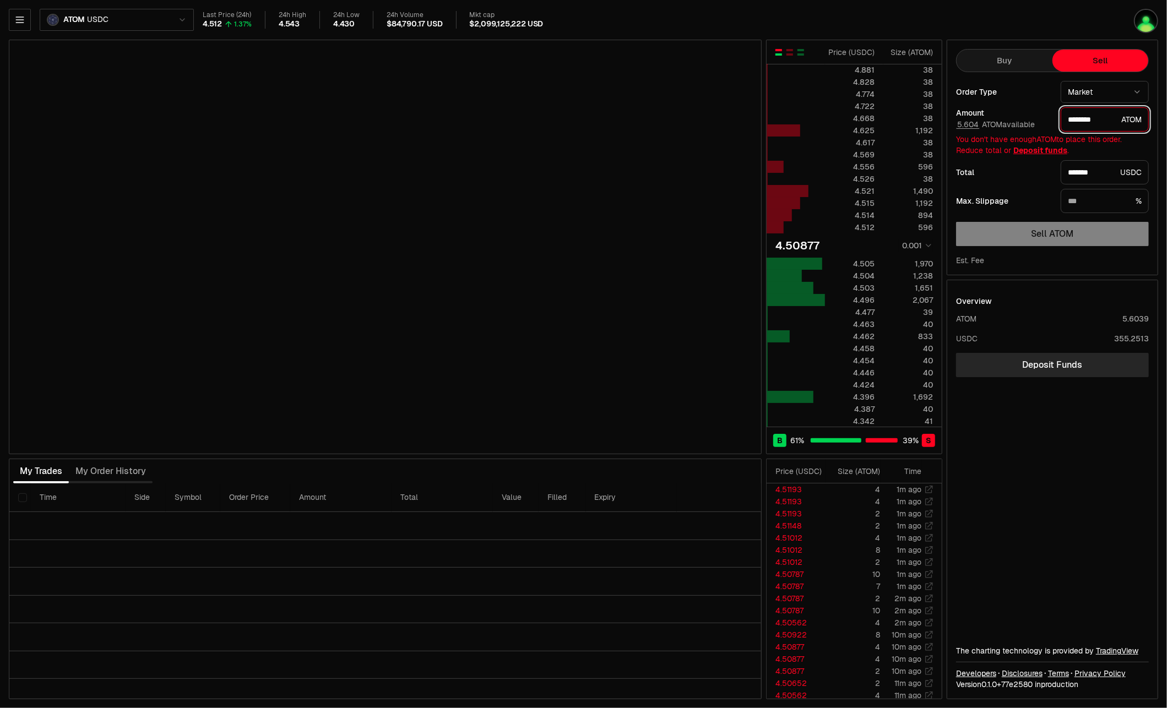 This screenshot has height=708, width=1167. I want to click on div: ATOM, so click(1105, 120).